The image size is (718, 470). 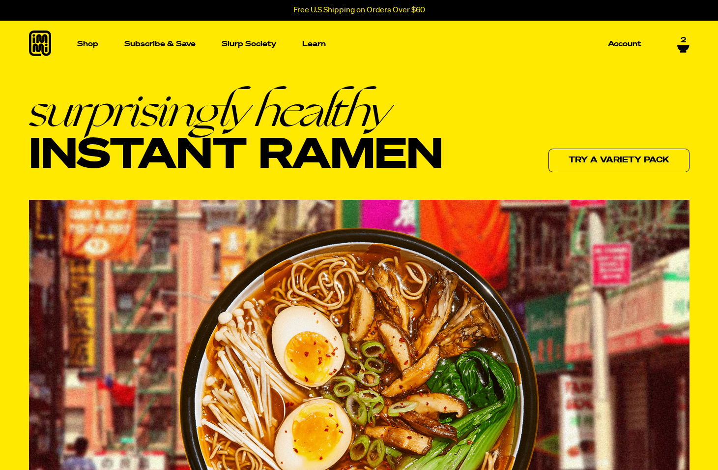 What do you see at coordinates (625, 44) in the screenshot?
I see `p: Account` at bounding box center [625, 44].